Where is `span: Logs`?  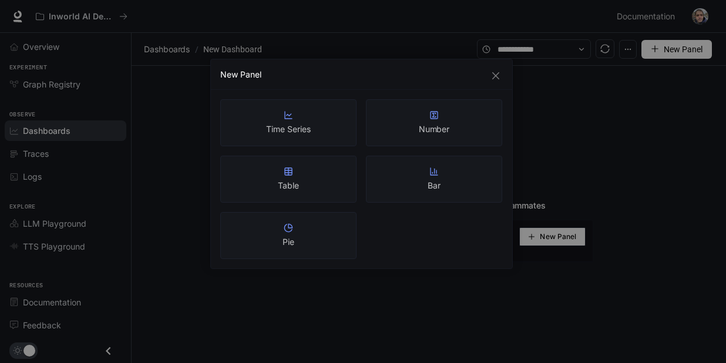 span: Logs is located at coordinates (32, 176).